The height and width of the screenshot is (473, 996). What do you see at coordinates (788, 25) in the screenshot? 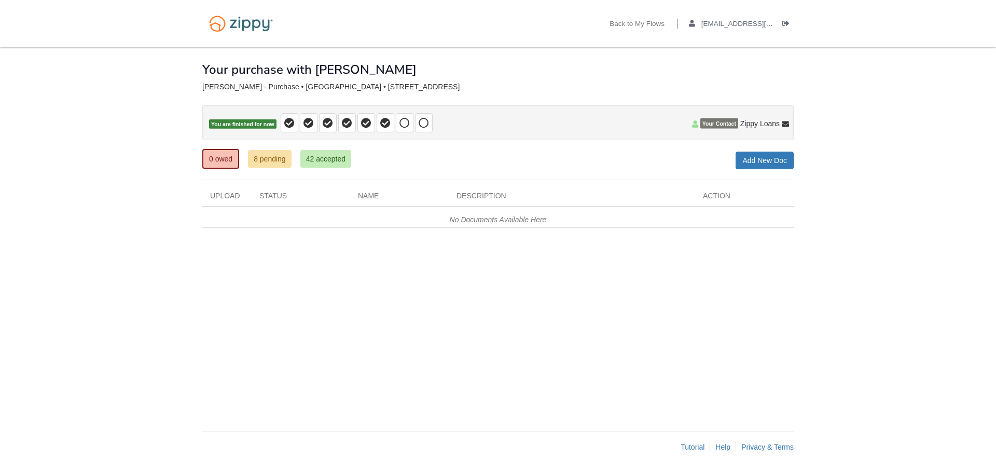
I see `a: Log out` at bounding box center [788, 25].